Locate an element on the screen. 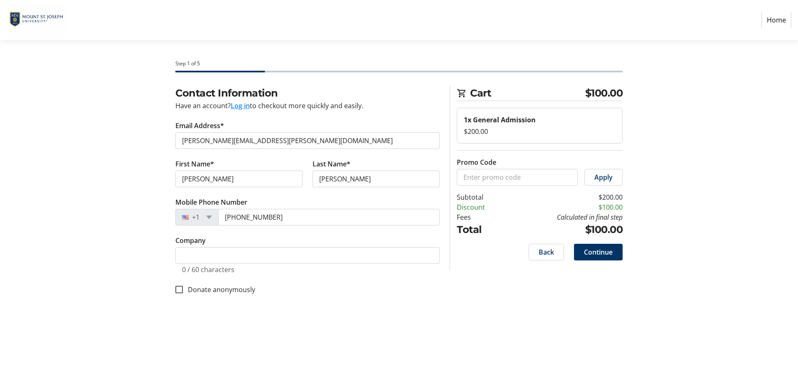 This screenshot has height=379, width=798. button: Log in is located at coordinates (240, 106).